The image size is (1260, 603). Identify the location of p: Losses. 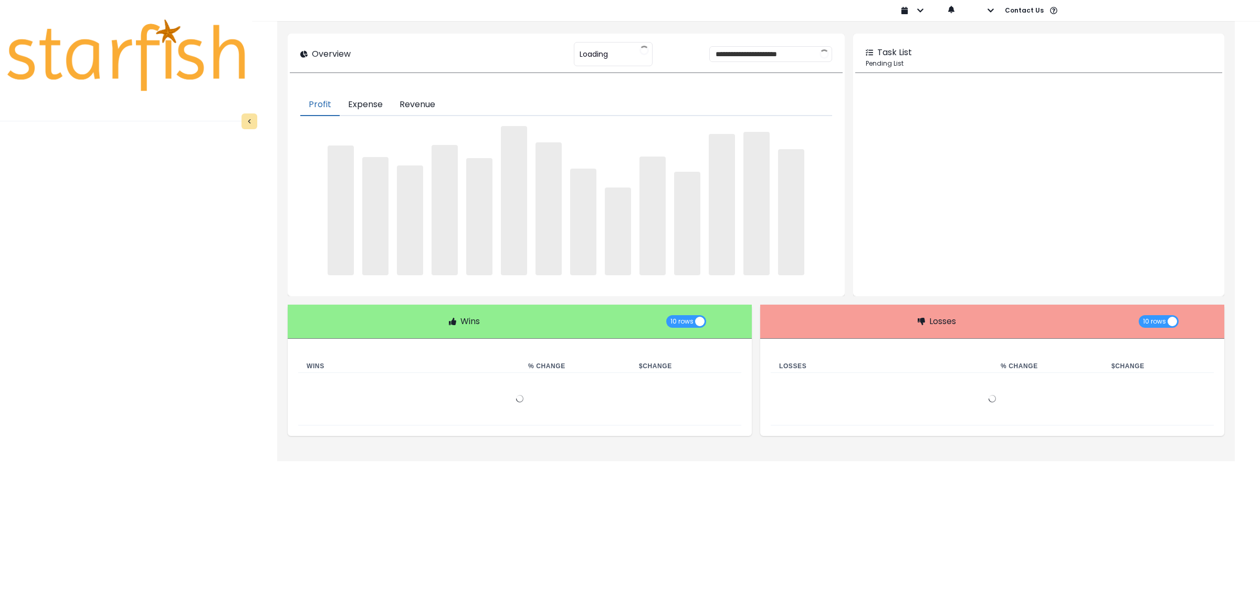
(942, 321).